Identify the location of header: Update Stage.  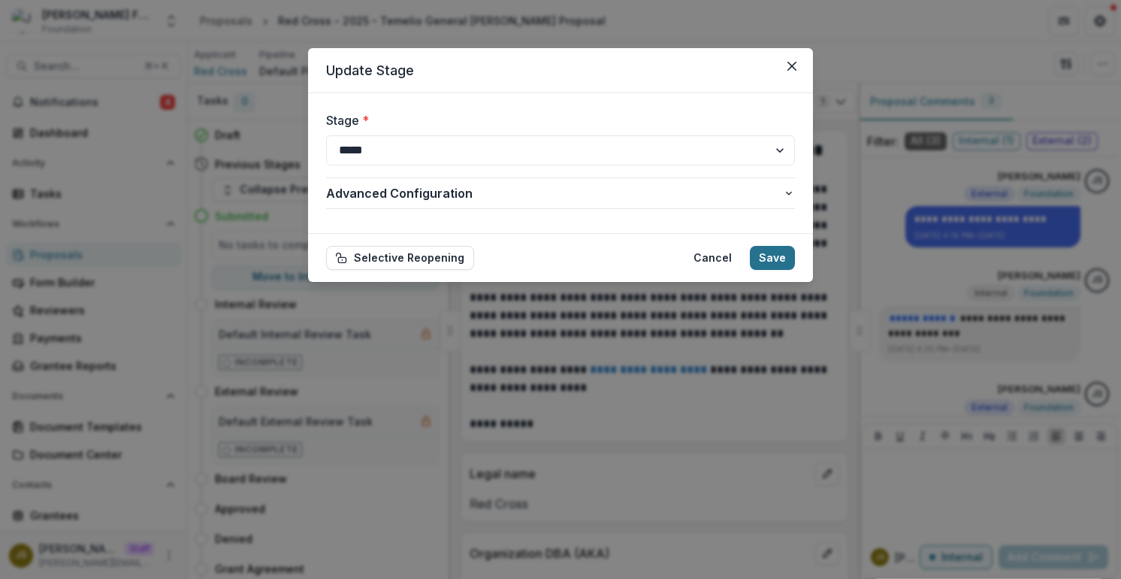
(561, 71).